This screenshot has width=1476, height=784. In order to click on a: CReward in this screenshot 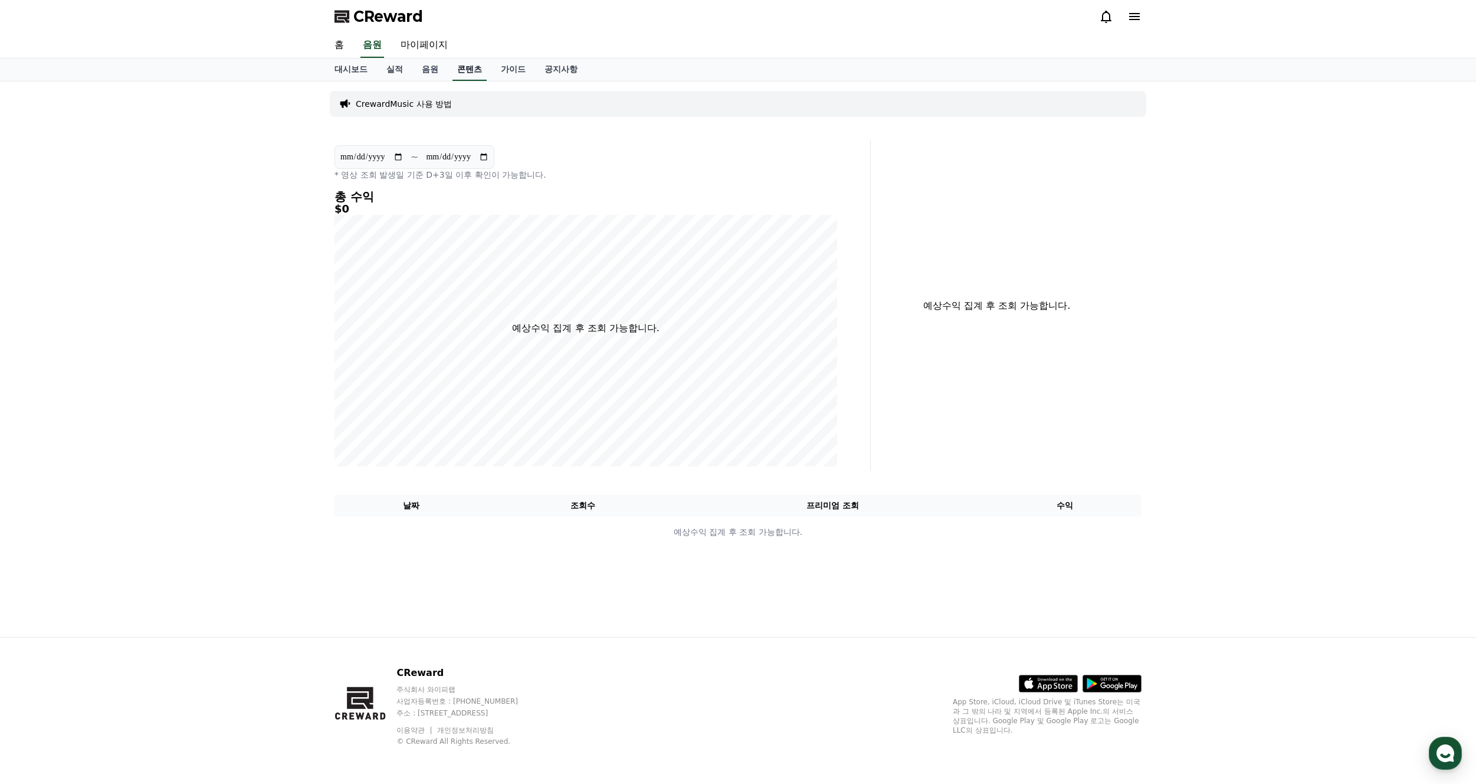, I will do `click(379, 17)`.